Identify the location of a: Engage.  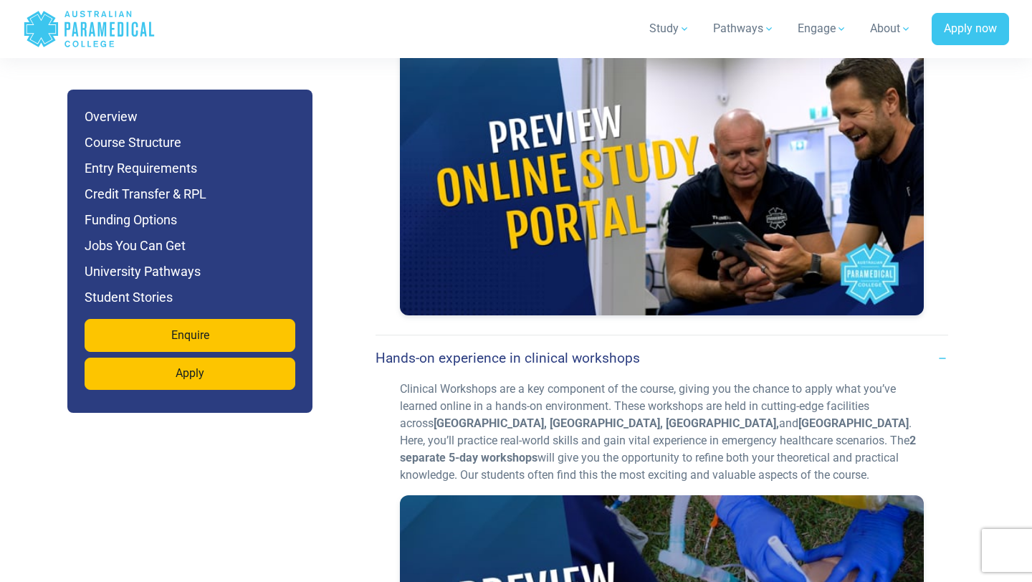
(822, 29).